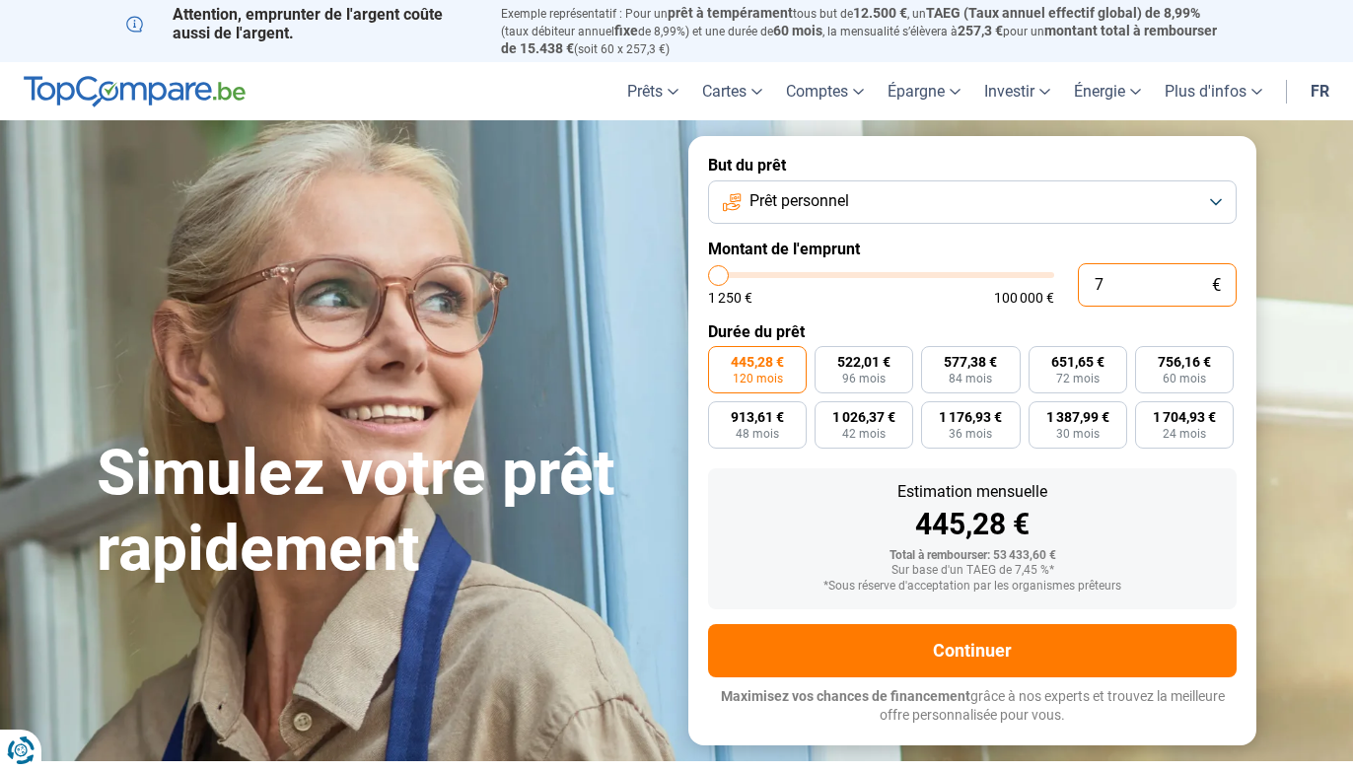 The image size is (1353, 771). What do you see at coordinates (134, 92) in the screenshot?
I see `img: TopCompare` at bounding box center [134, 92].